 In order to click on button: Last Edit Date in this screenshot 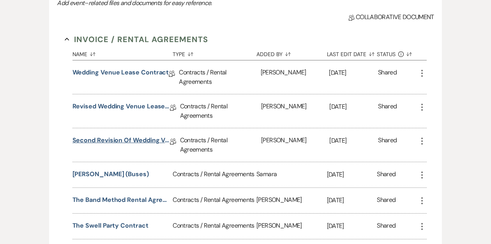, I will do `click(352, 53)`.